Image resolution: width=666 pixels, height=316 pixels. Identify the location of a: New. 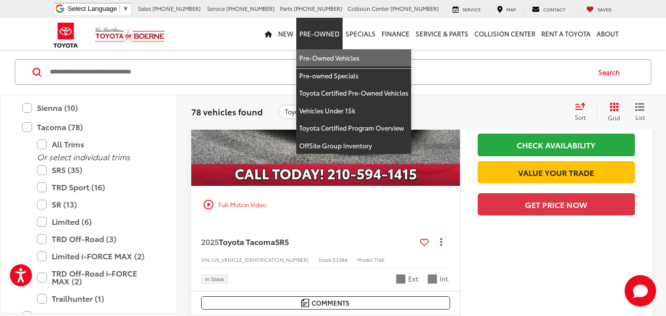
(285, 34).